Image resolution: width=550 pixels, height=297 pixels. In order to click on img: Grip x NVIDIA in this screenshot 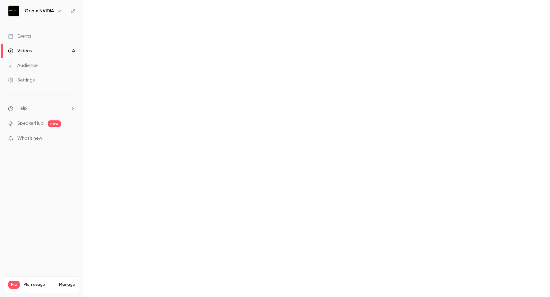, I will do `click(14, 11)`.